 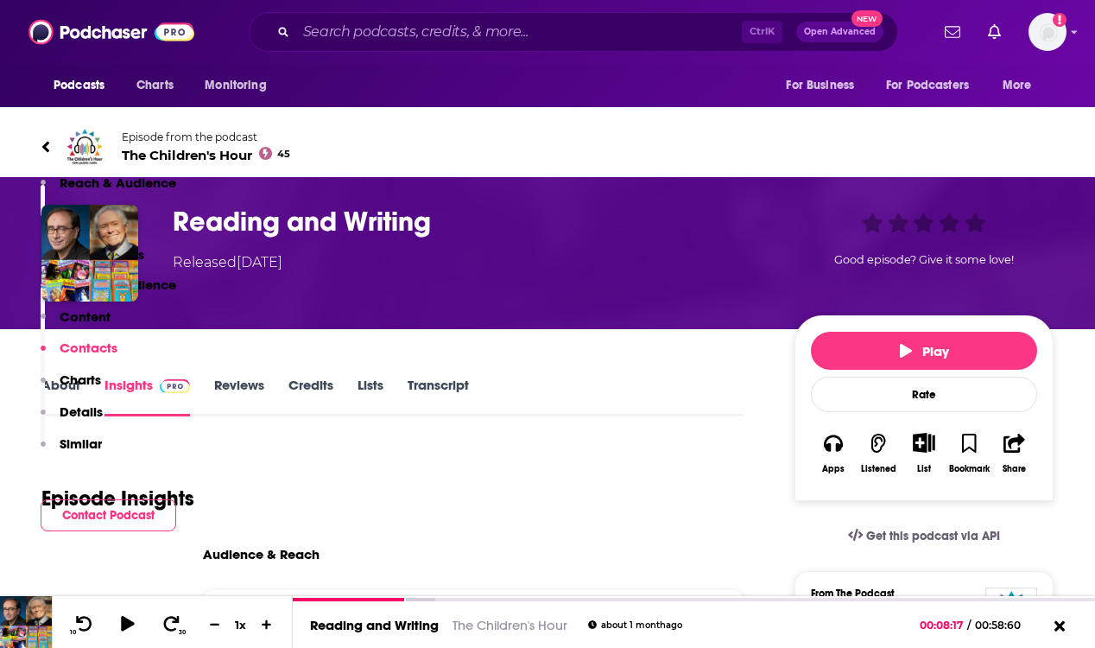 I want to click on input: Search podcasts, credits, & more..., so click(x=519, y=32).